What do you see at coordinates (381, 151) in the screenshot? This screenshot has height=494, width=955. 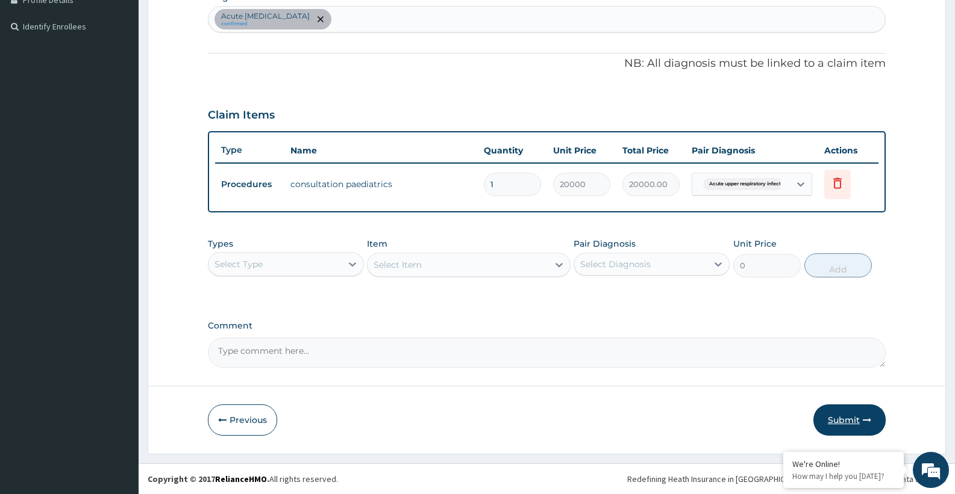 I see `th: Name` at bounding box center [381, 151].